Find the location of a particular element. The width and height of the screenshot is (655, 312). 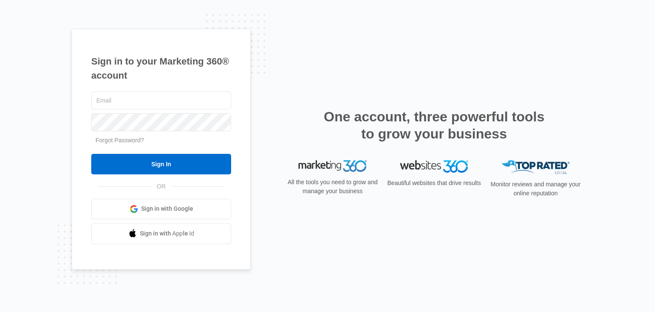

input: Email is located at coordinates (161, 100).